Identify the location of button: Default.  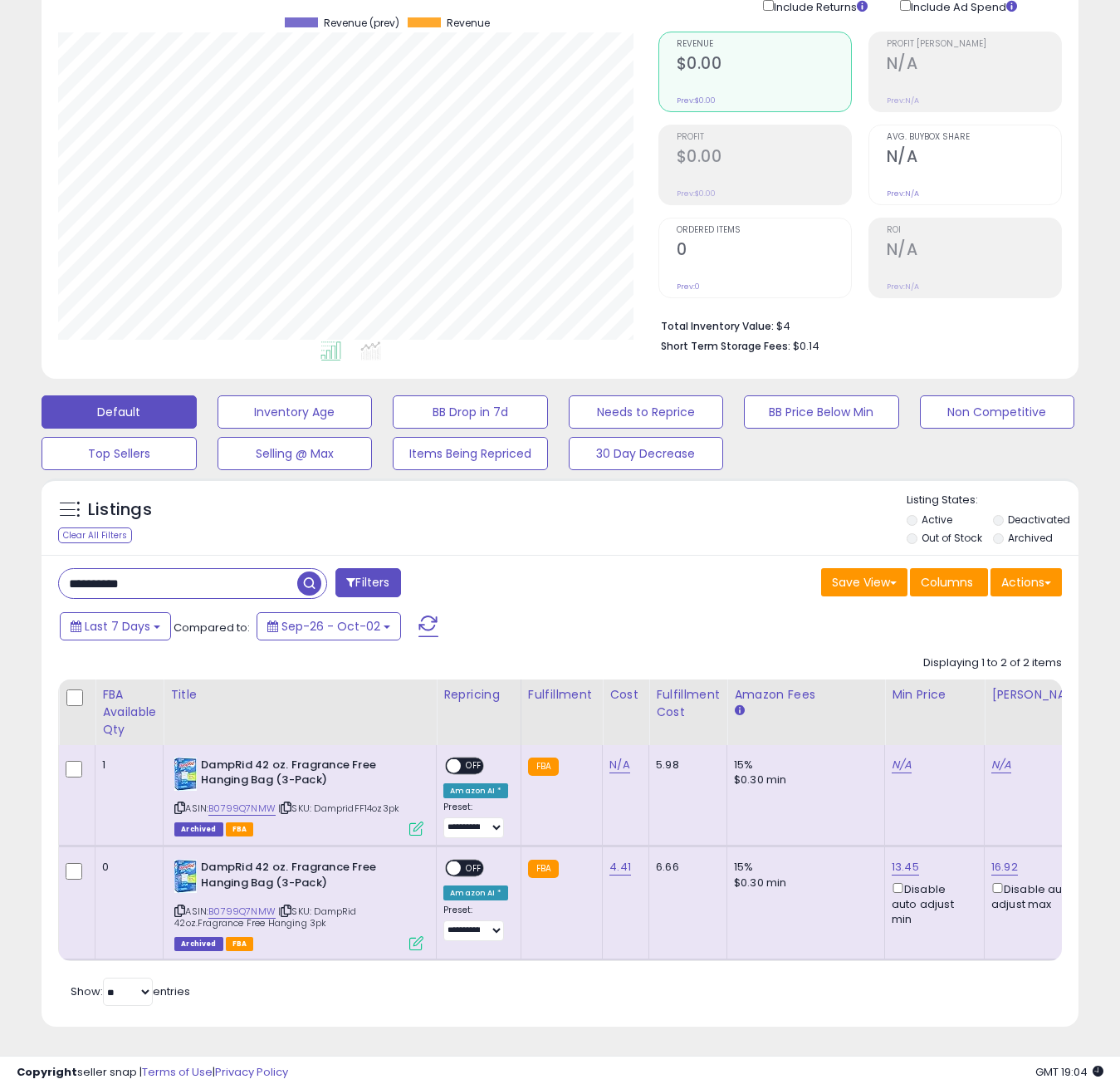
(119, 412).